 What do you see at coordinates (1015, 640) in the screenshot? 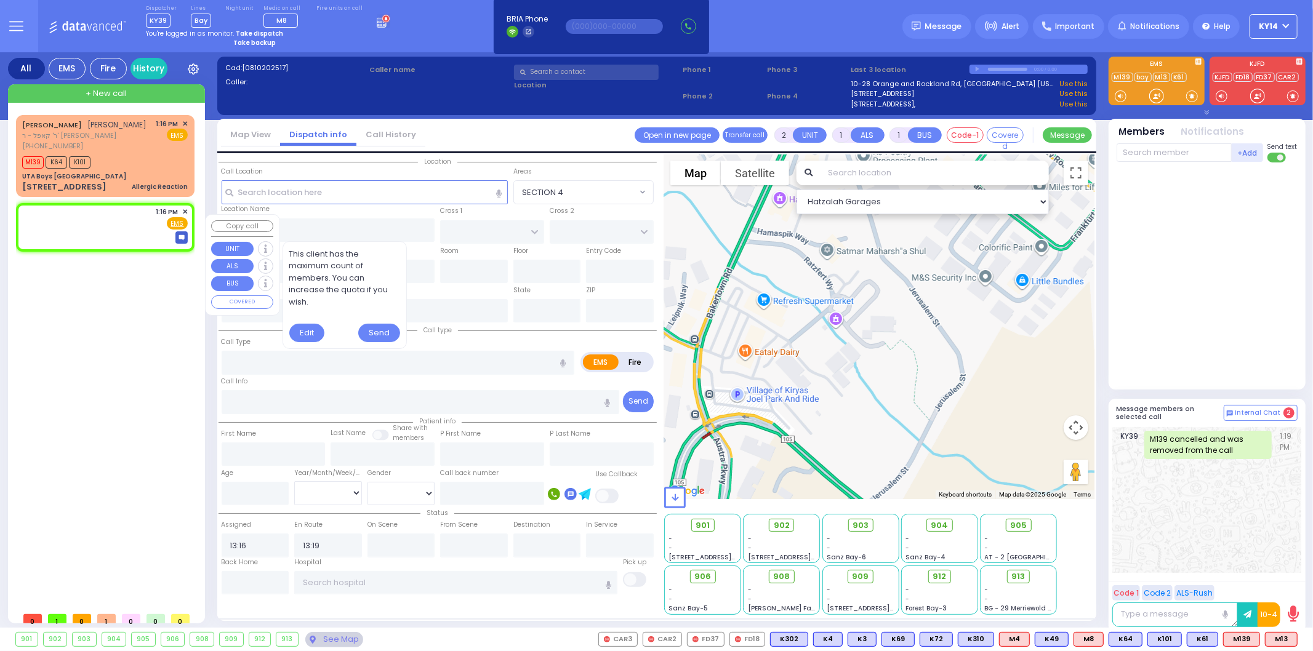
I see `div: M4` at bounding box center [1015, 640].